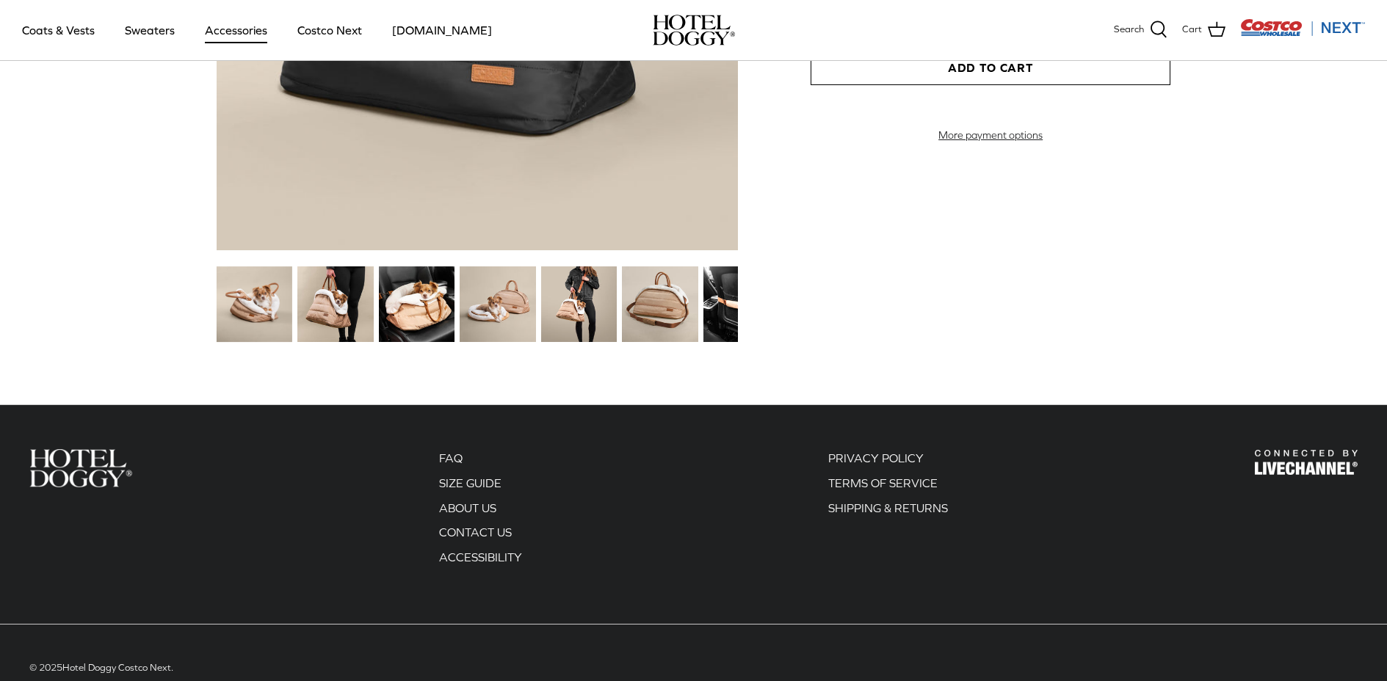  I want to click on a: Costco Next, so click(330, 30).